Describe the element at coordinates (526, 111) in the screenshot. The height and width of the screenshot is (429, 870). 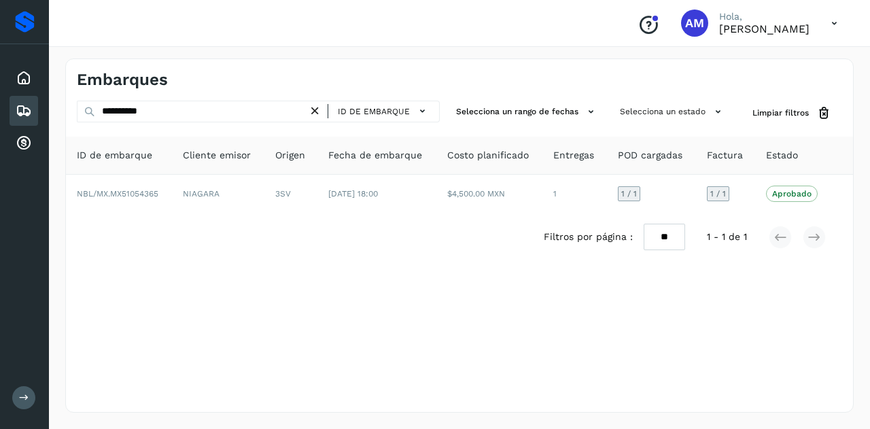
I see `button: Selecciona un rango de fechas` at that location.